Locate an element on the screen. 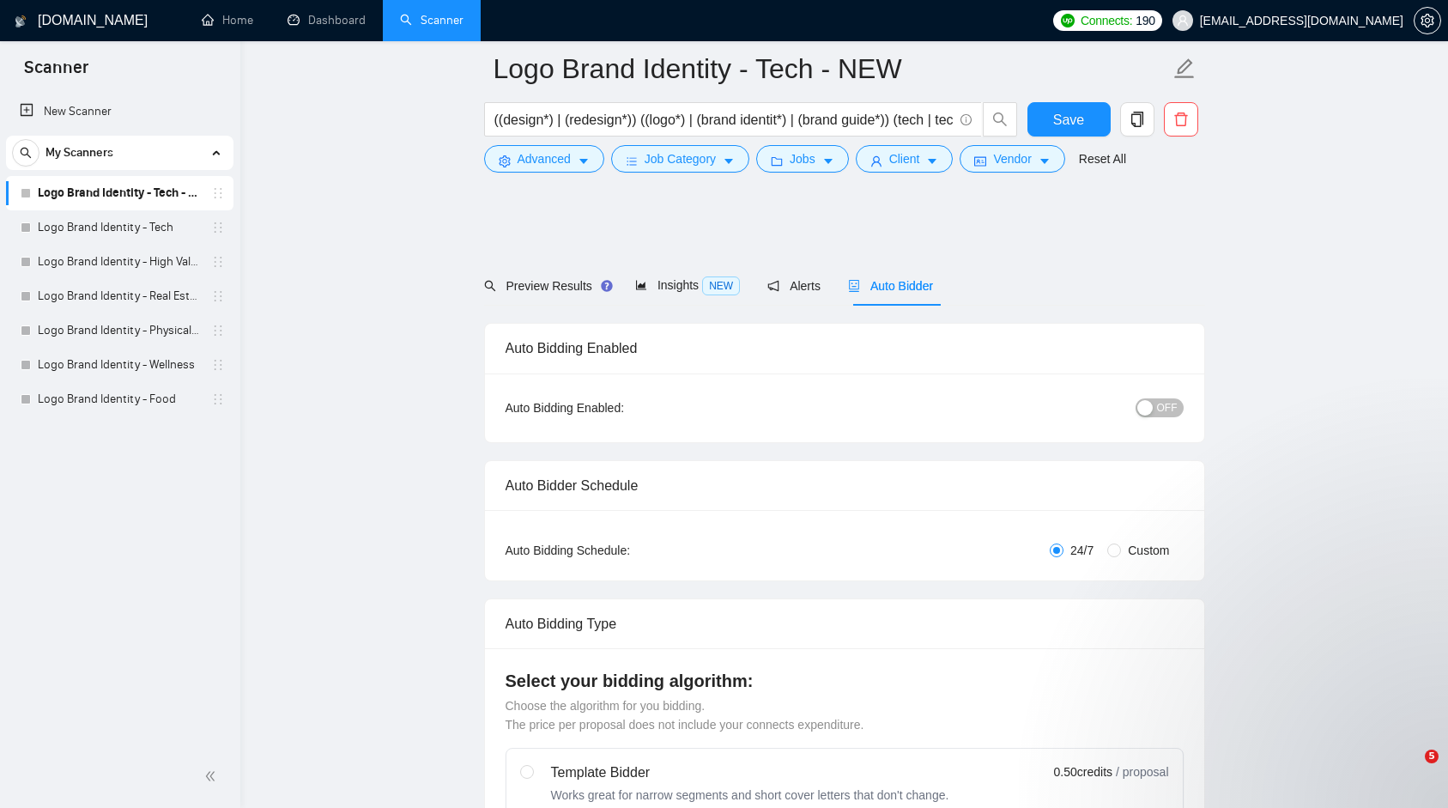 This screenshot has height=808, width=1448. span: 0.50 credits is located at coordinates (1083, 772).